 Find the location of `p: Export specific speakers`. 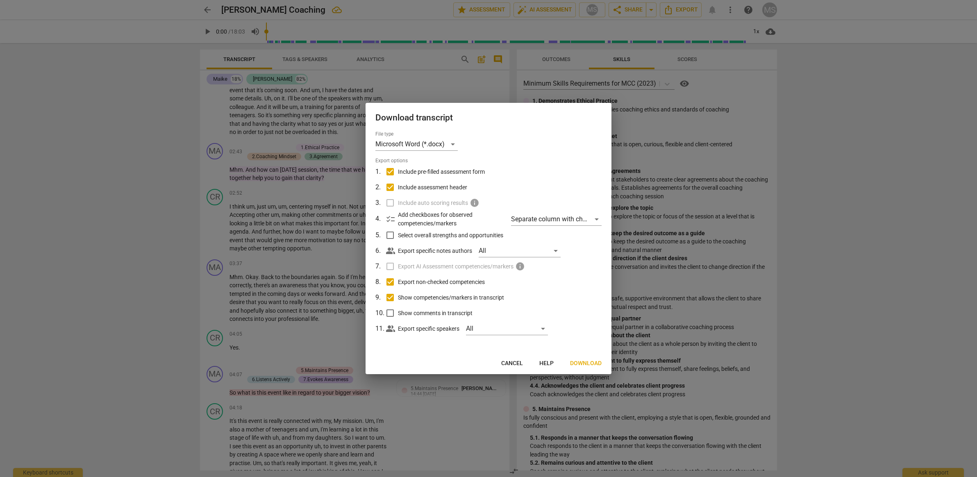

p: Export specific speakers is located at coordinates (429, 329).